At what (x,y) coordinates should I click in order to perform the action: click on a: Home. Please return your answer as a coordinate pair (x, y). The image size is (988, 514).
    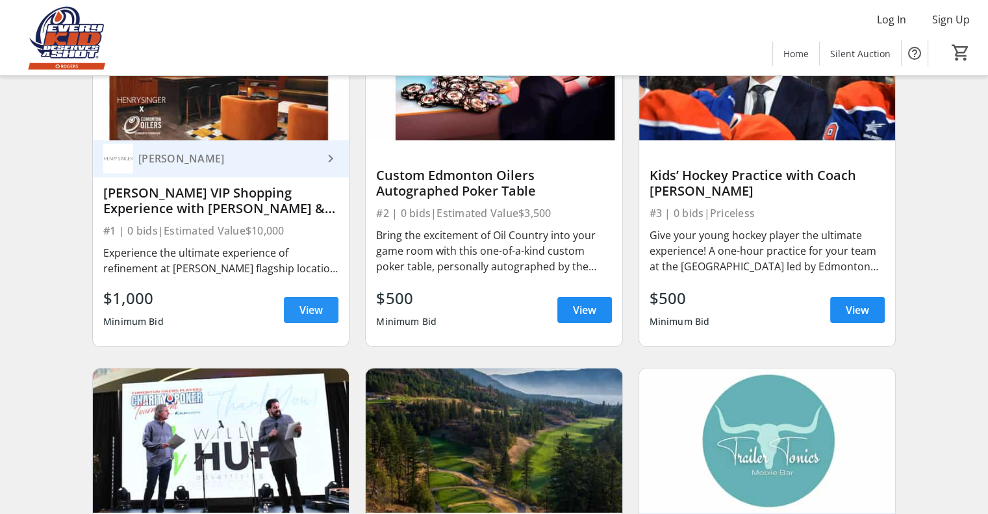
    Looking at the image, I should click on (796, 53).